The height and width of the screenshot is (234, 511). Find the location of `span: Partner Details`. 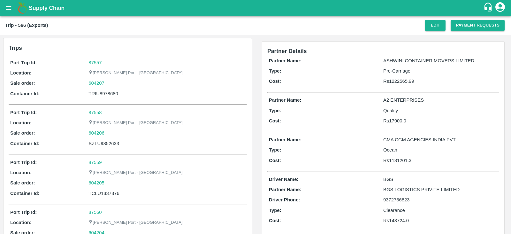

span: Partner Details is located at coordinates (287, 51).